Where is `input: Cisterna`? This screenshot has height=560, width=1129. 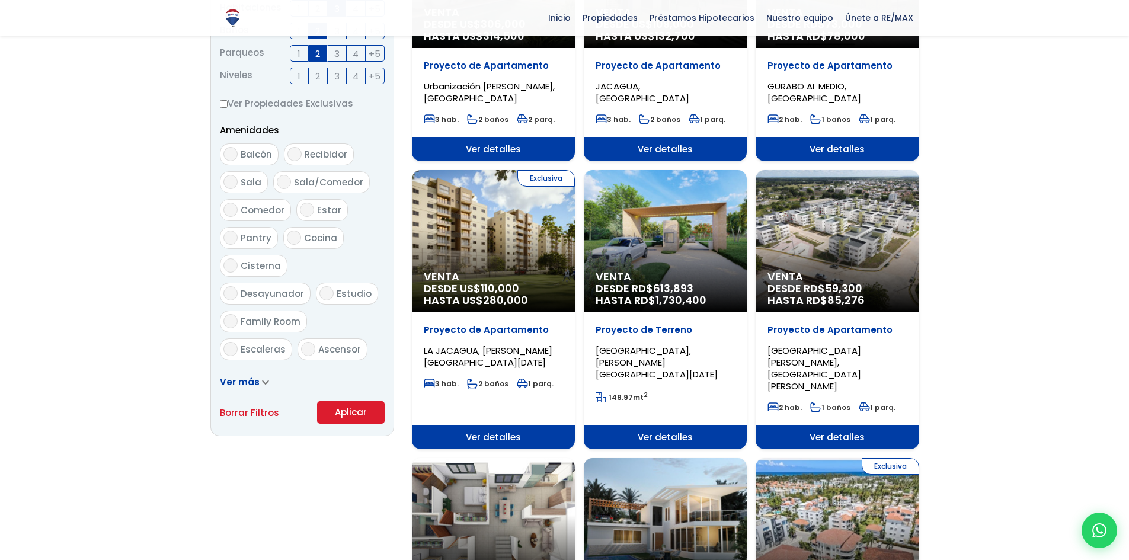
input: Cisterna is located at coordinates (231, 266).